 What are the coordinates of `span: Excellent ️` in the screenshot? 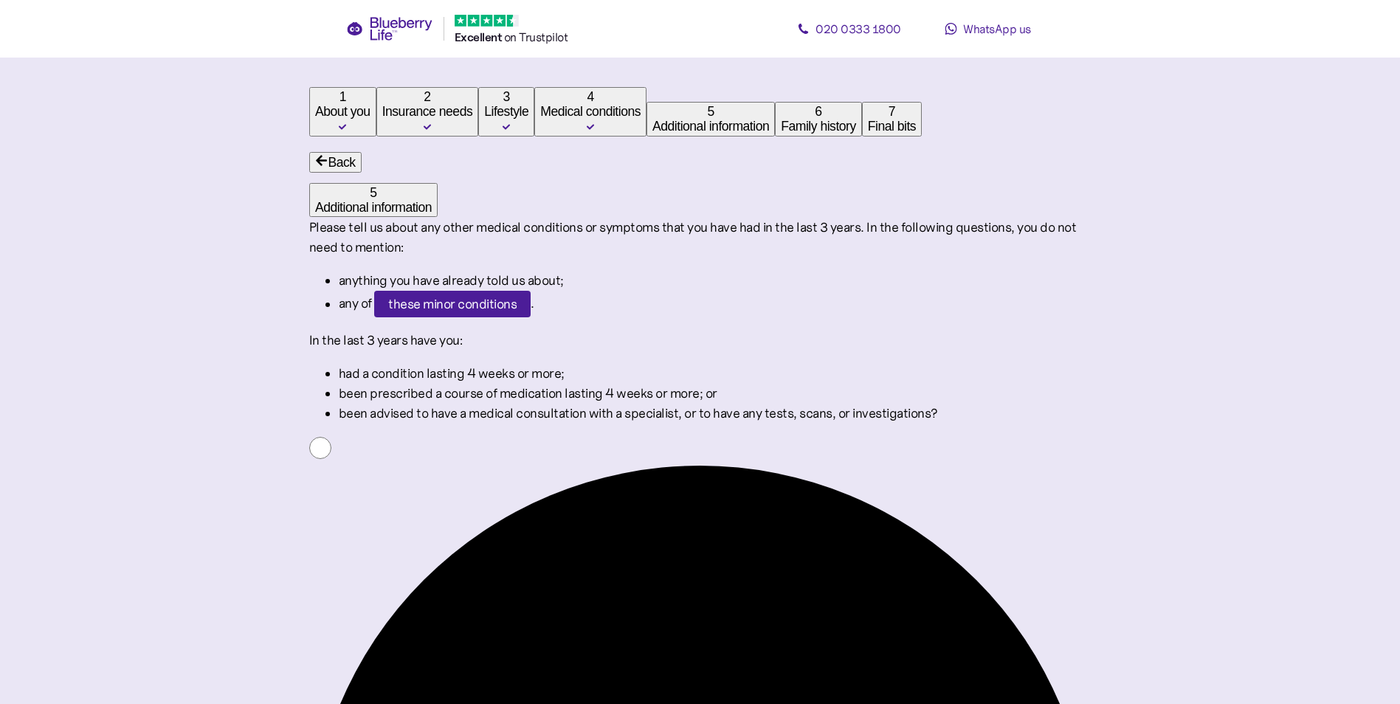 It's located at (479, 37).